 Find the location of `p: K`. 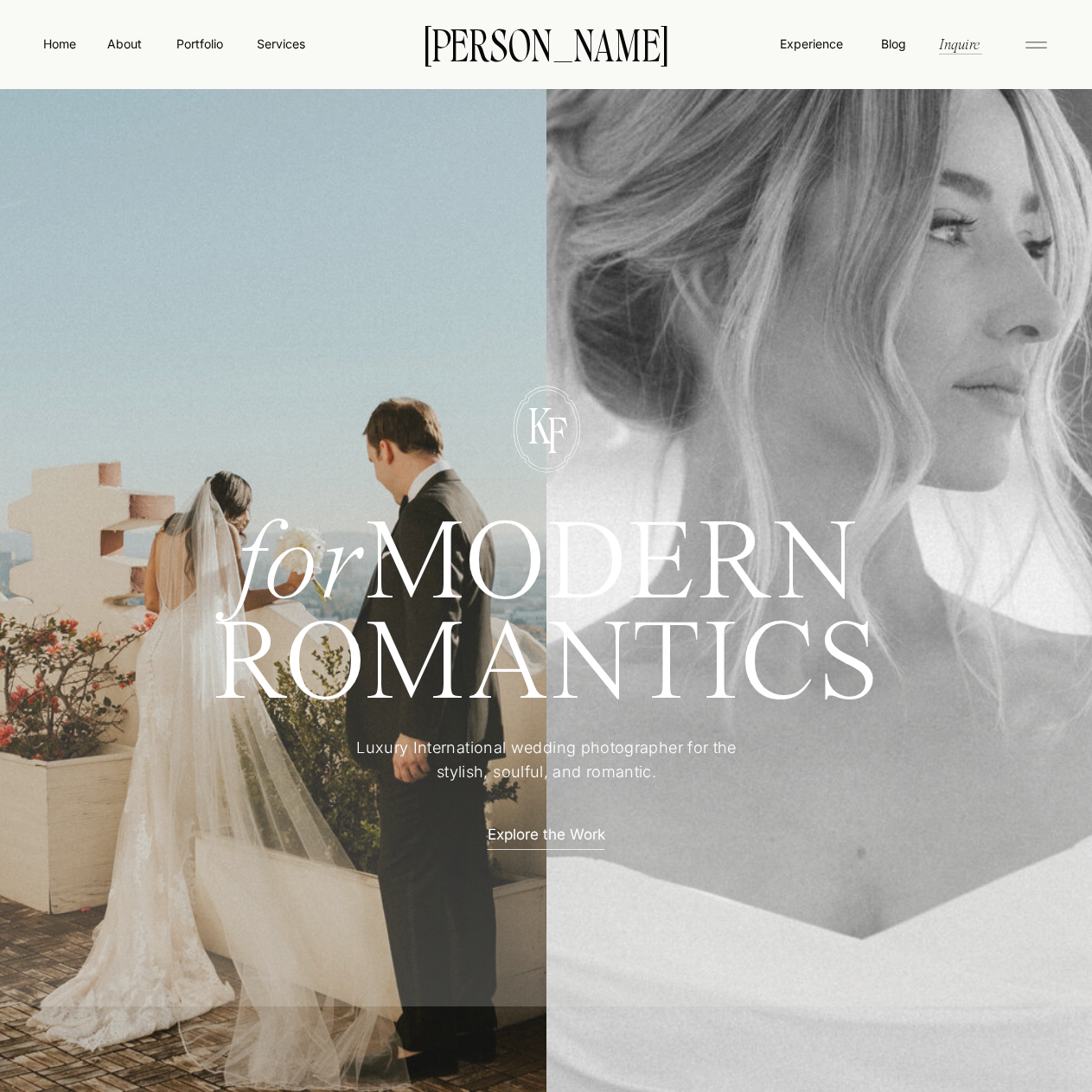

p: K is located at coordinates (540, 423).